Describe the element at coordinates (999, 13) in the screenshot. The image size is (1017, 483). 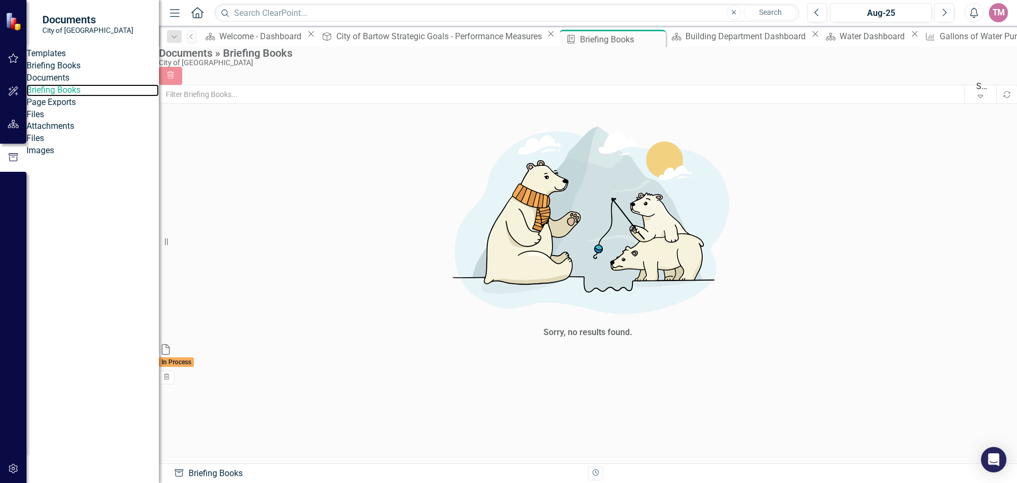
I see `div: TM` at that location.